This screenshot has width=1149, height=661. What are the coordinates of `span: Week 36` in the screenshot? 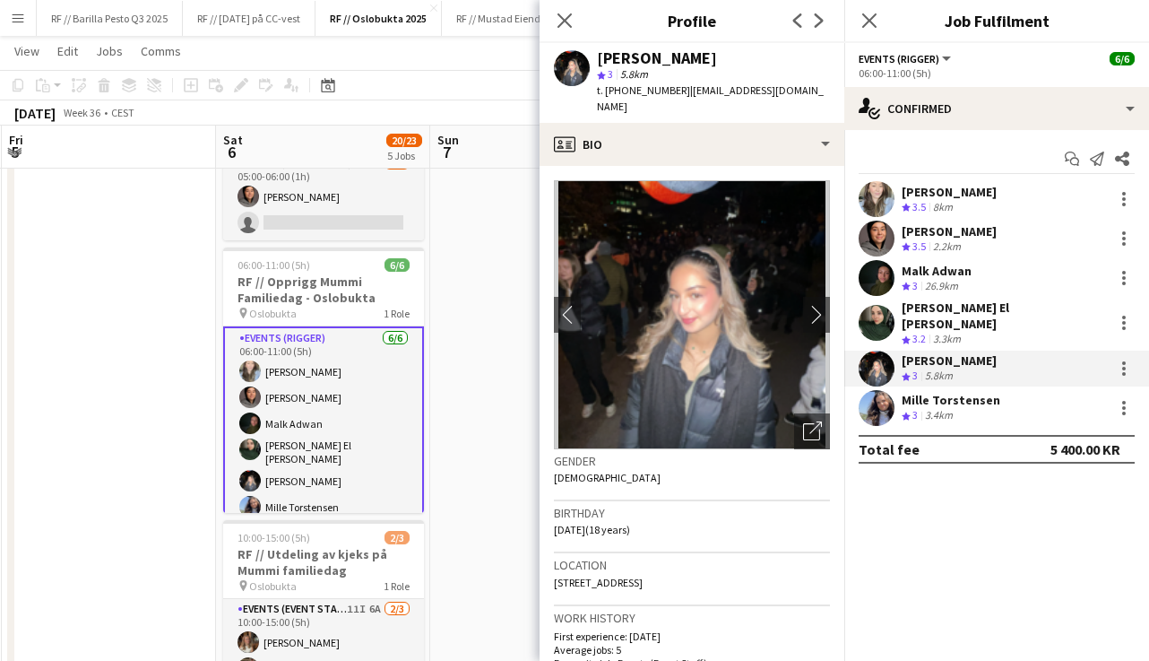 It's located at (82, 112).